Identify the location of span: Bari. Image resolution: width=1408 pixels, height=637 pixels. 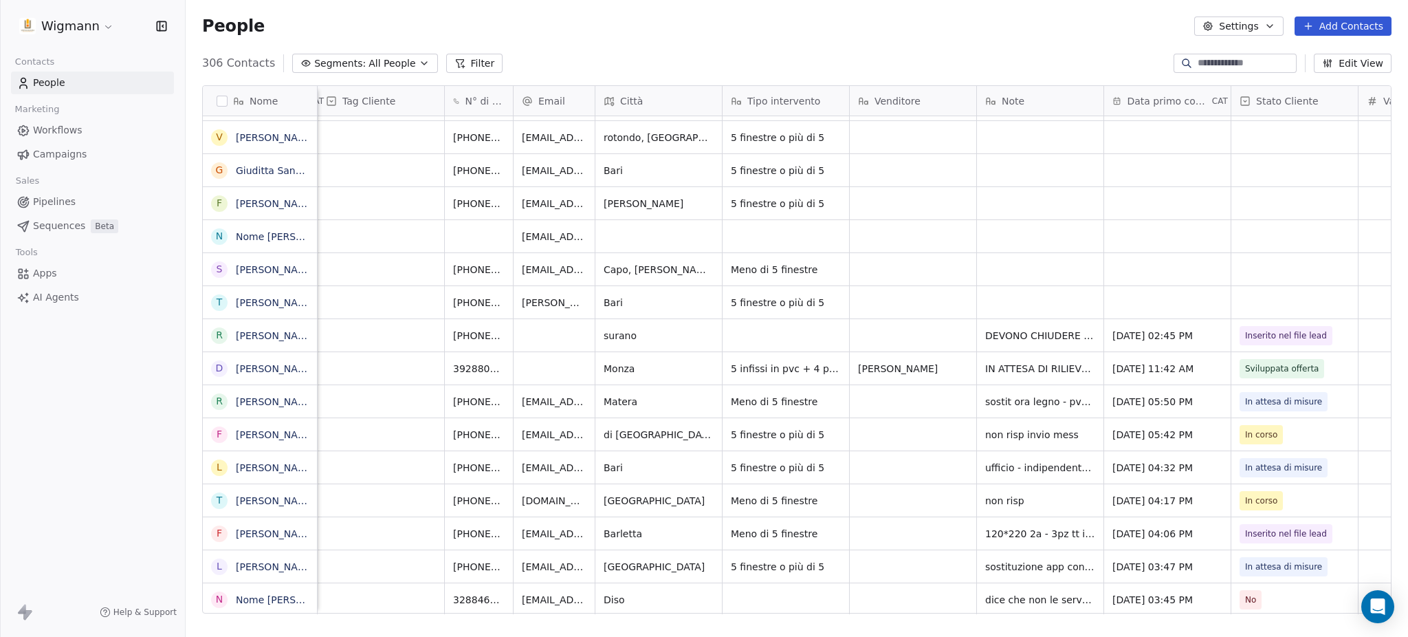
(659, 171).